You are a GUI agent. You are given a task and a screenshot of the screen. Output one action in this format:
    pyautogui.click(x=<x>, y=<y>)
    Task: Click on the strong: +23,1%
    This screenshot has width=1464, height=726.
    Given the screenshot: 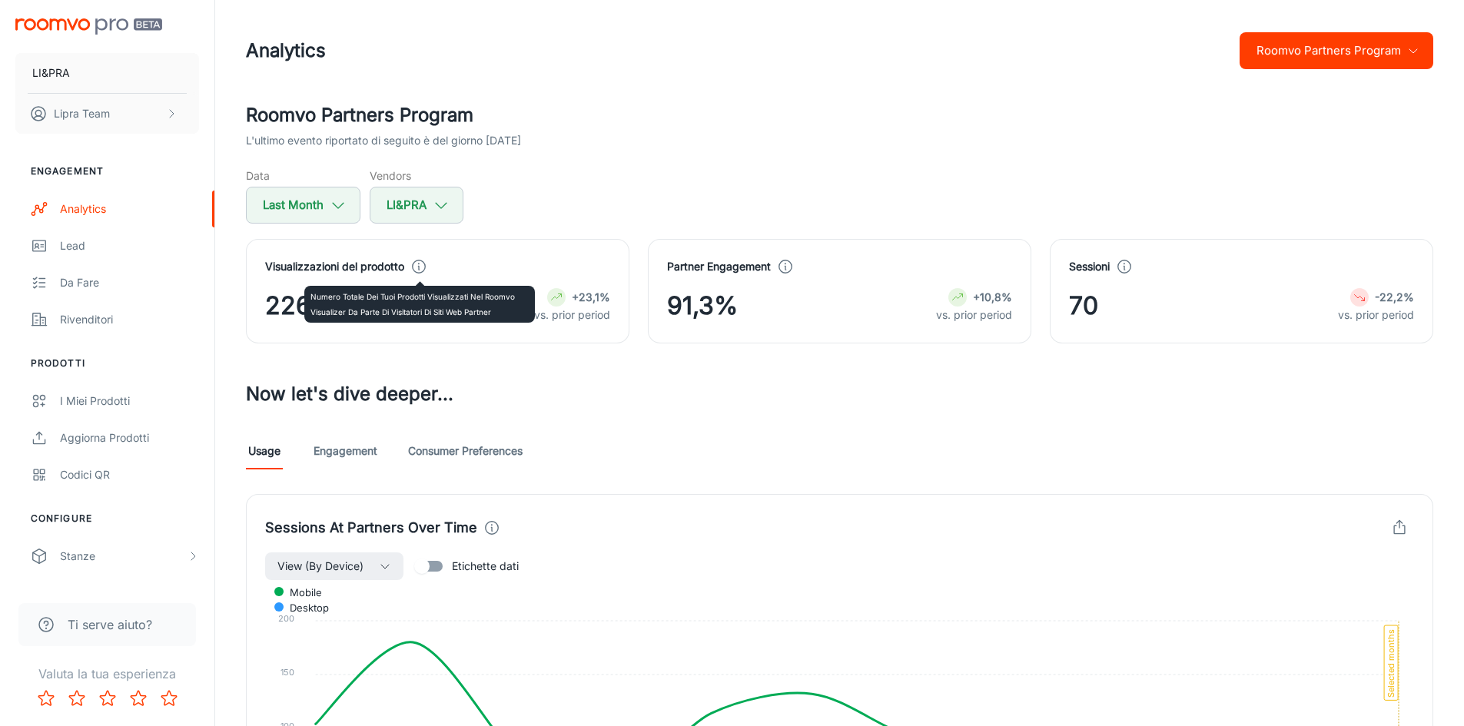 What is the action you would take?
    pyautogui.click(x=591, y=297)
    